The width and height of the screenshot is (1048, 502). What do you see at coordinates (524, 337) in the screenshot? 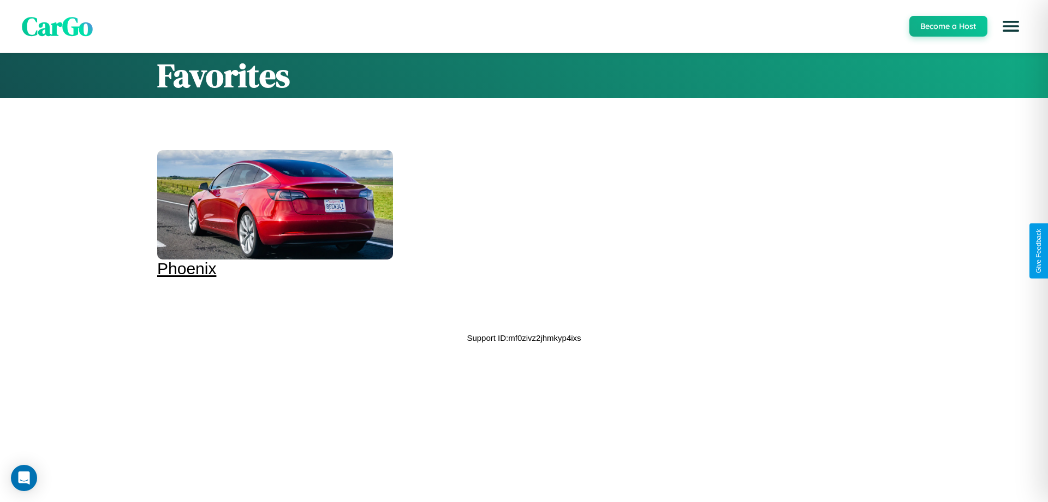
I see `p: Support ID: mf0zivz2jhmkyp4ixs` at bounding box center [524, 337].